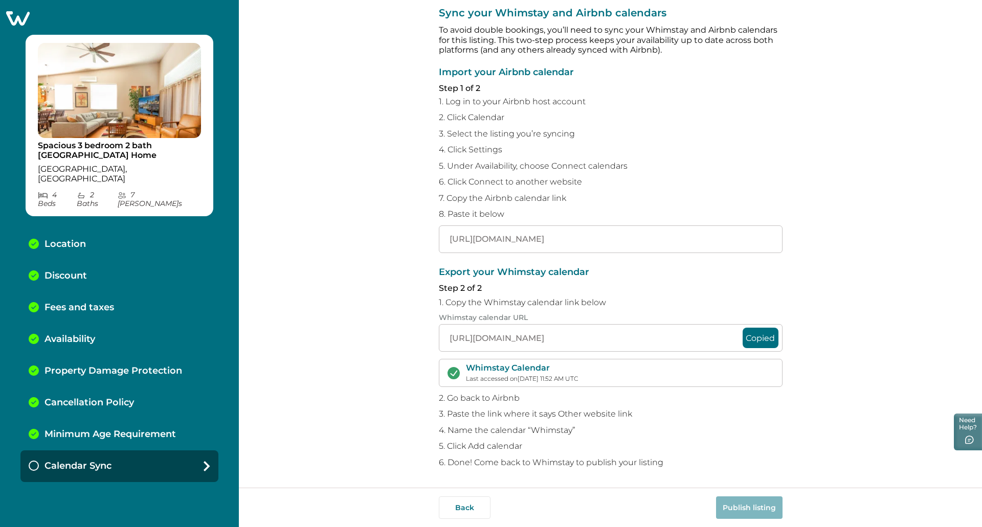 This screenshot has height=527, width=982. I want to click on p: 5. Click Add calendar, so click(611, 446).